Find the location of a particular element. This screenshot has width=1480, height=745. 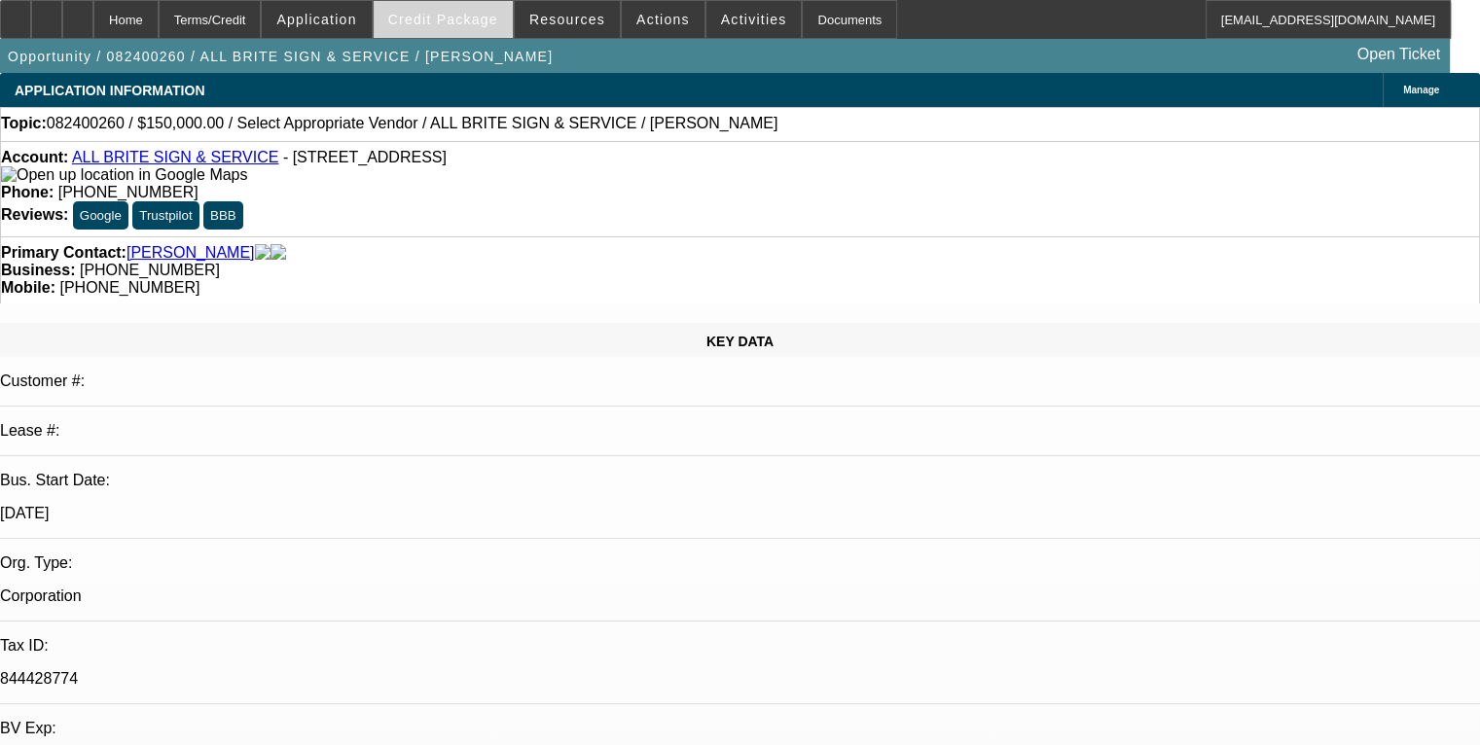

span: Application is located at coordinates (316, 19).